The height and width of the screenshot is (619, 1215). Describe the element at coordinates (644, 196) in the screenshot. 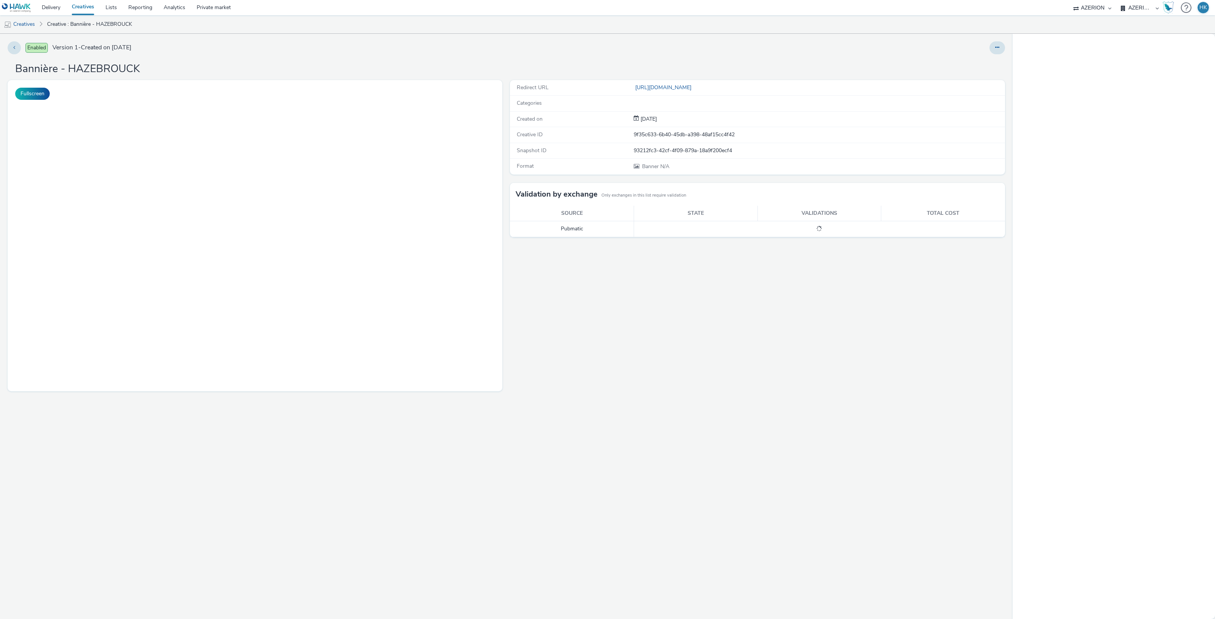

I see `small: Only exchanges in this list require validation` at that location.